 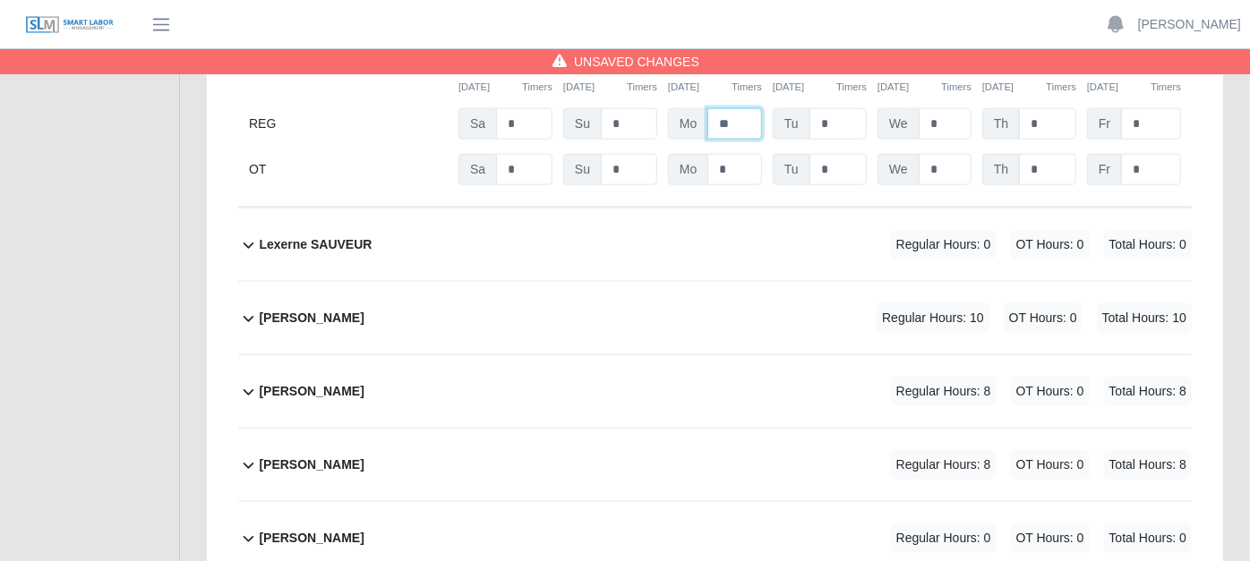 I want to click on span: Total Hours: 10, so click(x=1144, y=318).